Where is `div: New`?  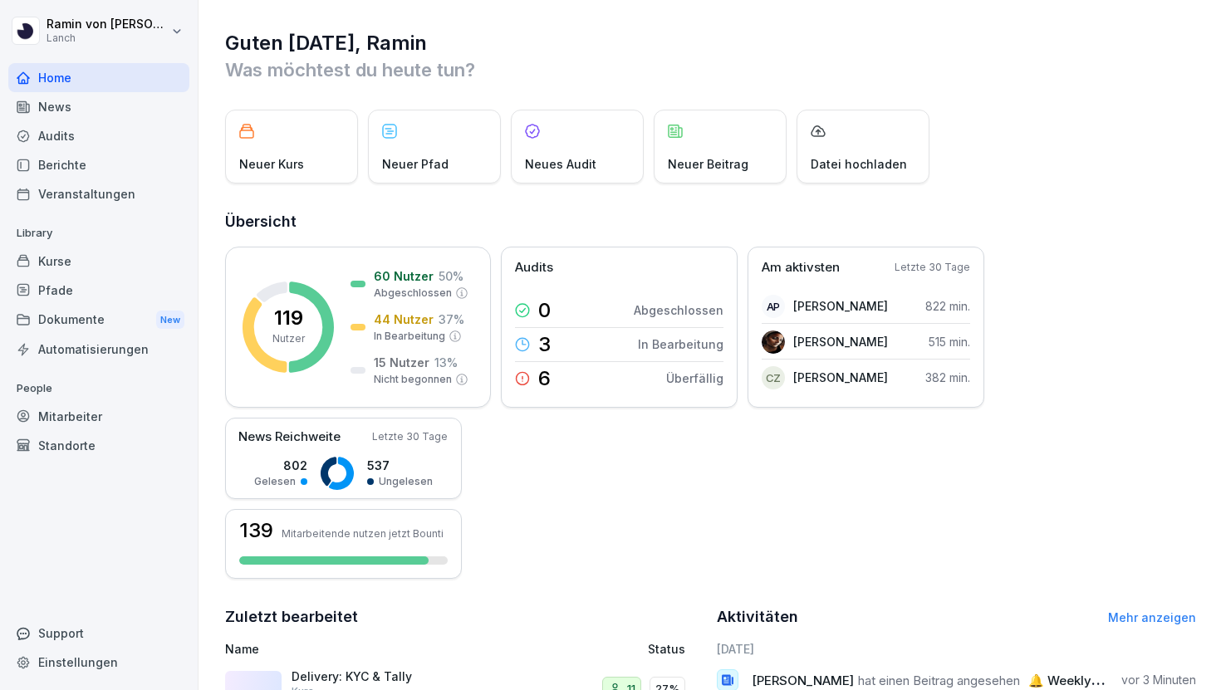
div: New is located at coordinates (170, 320).